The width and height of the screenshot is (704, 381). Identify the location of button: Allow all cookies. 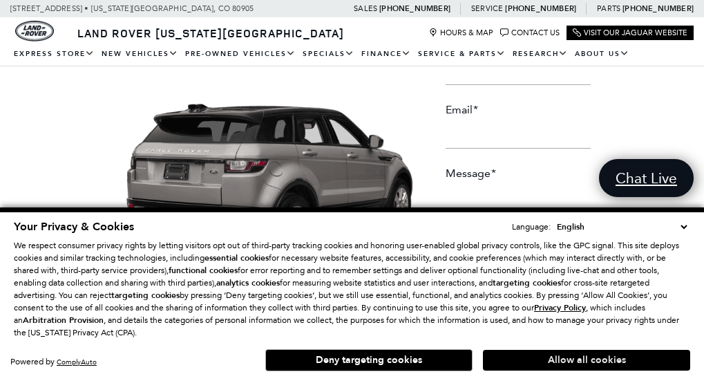
(587, 360).